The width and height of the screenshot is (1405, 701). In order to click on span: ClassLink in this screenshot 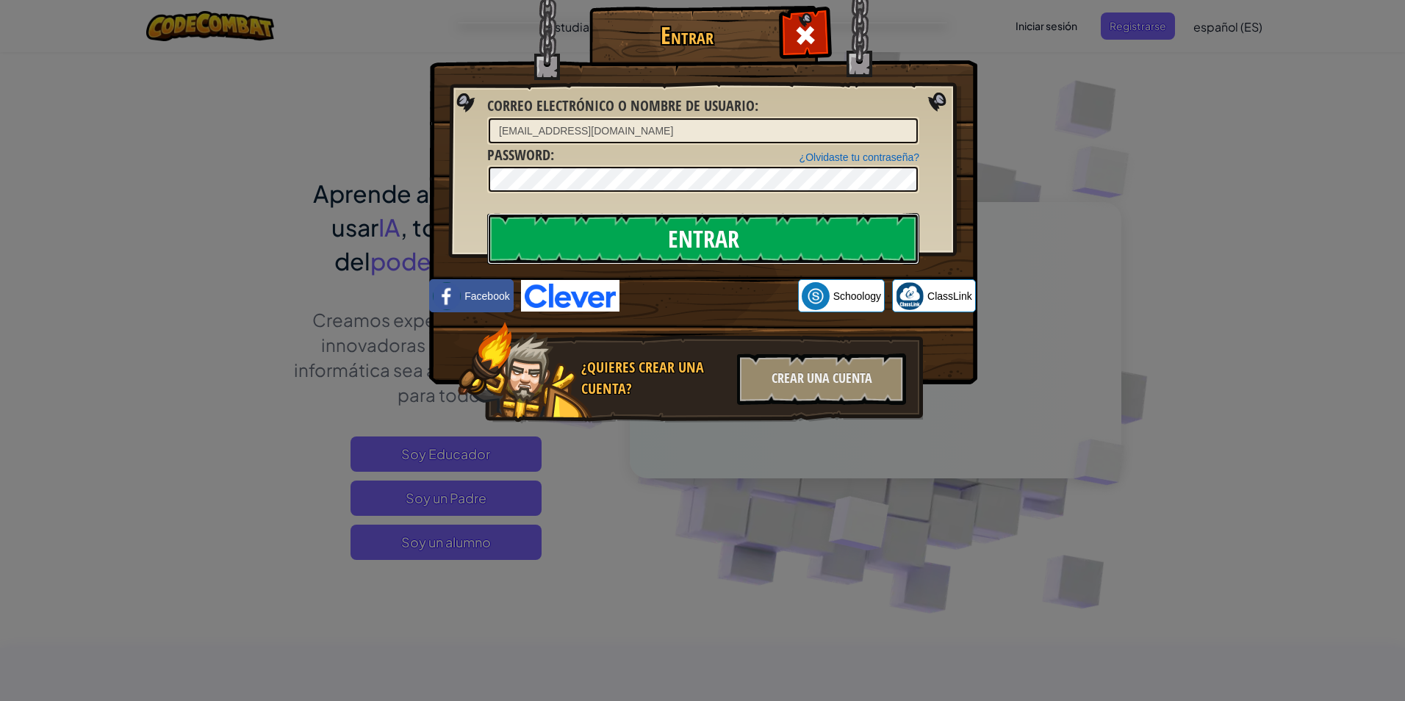, I will do `click(949, 296)`.